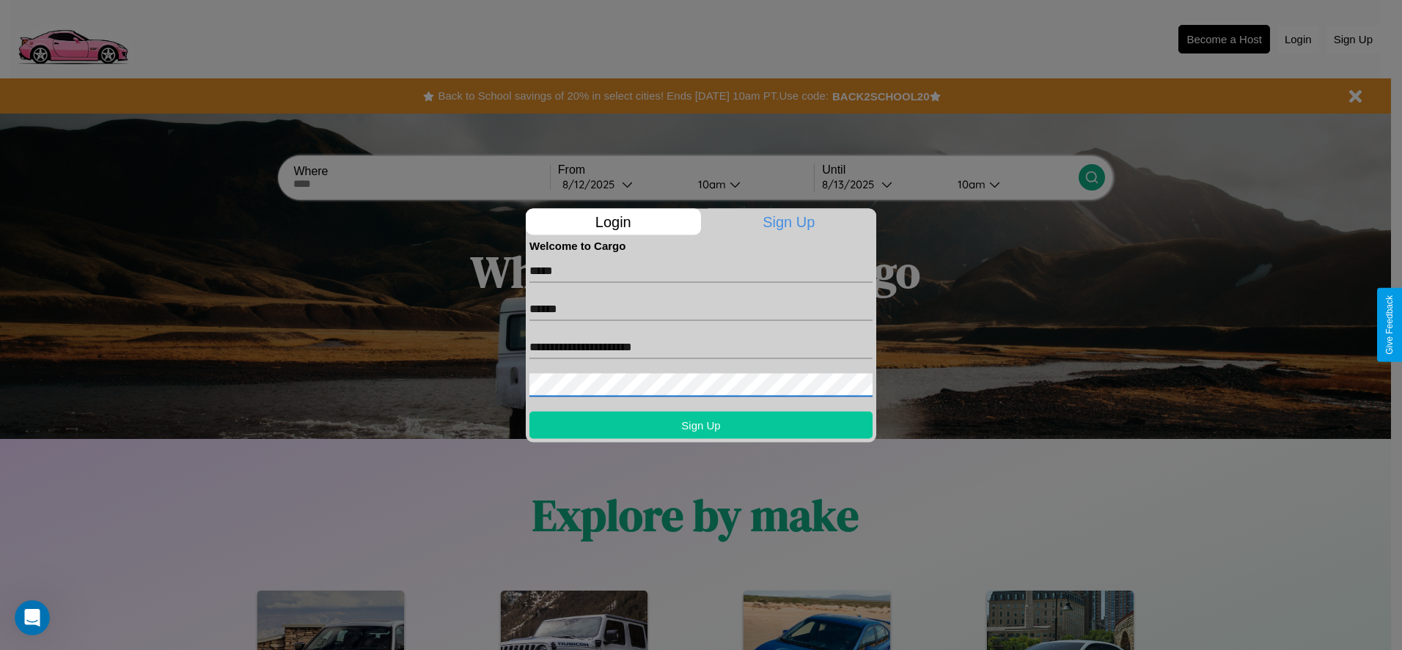 Image resolution: width=1402 pixels, height=650 pixels. What do you see at coordinates (789, 221) in the screenshot?
I see `p: Sign Up` at bounding box center [789, 221].